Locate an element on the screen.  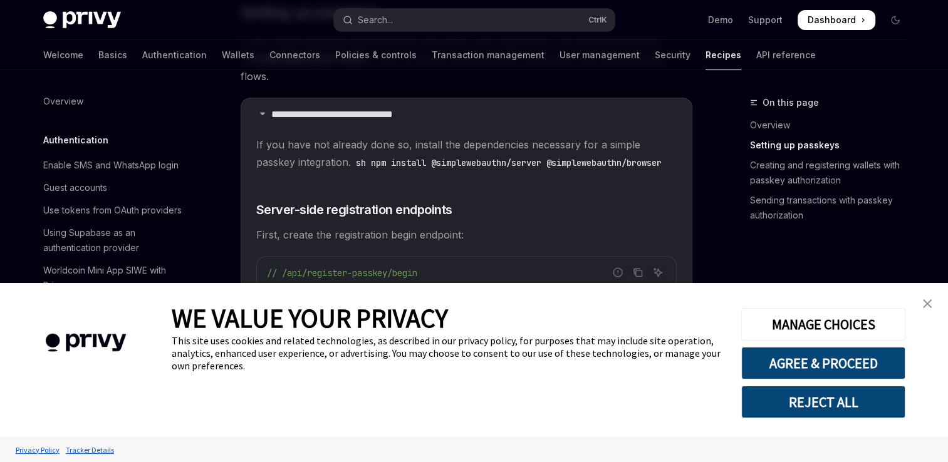
div: Enable SMS and WhatsApp login is located at coordinates (111, 165).